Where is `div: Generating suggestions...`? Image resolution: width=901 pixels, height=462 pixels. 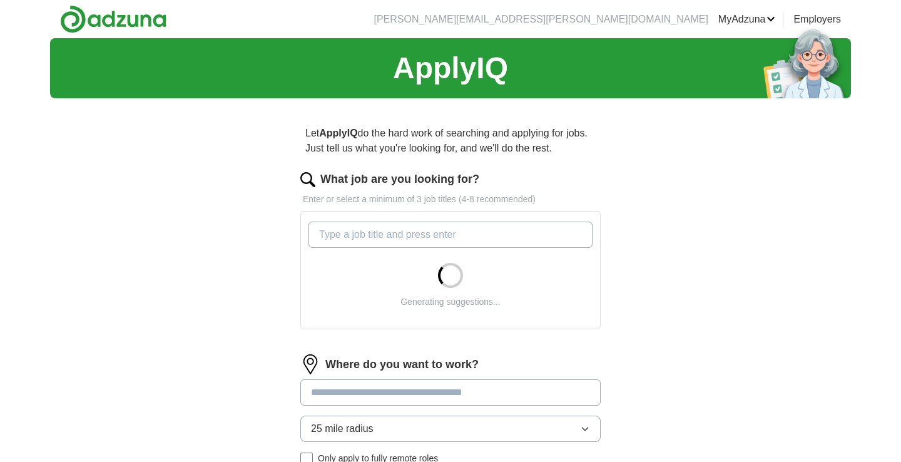 div: Generating suggestions... is located at coordinates (451, 302).